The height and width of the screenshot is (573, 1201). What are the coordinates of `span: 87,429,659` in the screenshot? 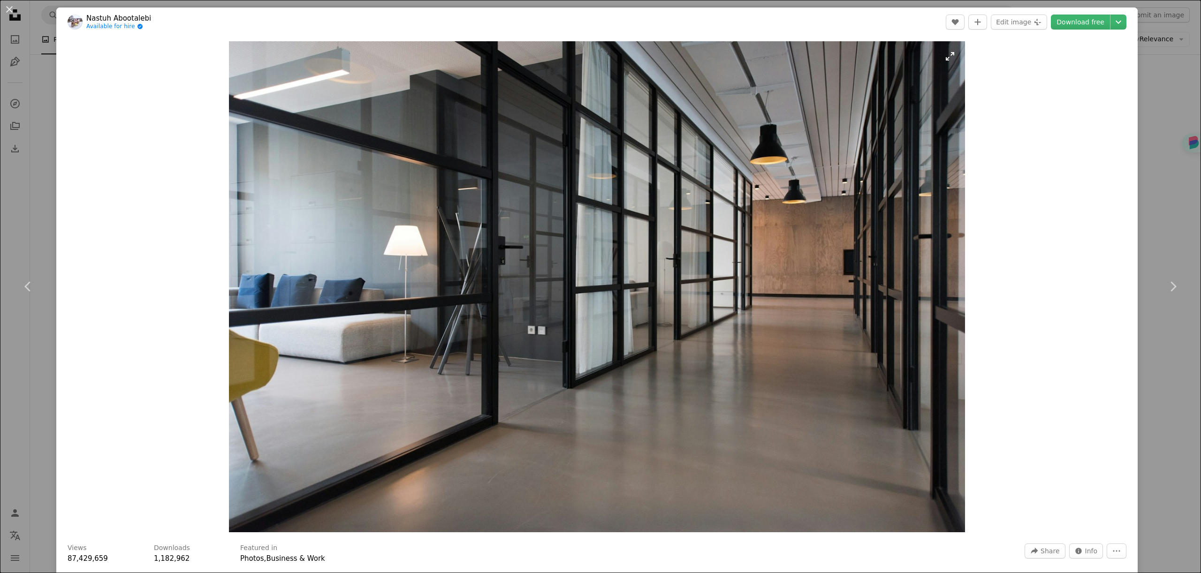 It's located at (88, 559).